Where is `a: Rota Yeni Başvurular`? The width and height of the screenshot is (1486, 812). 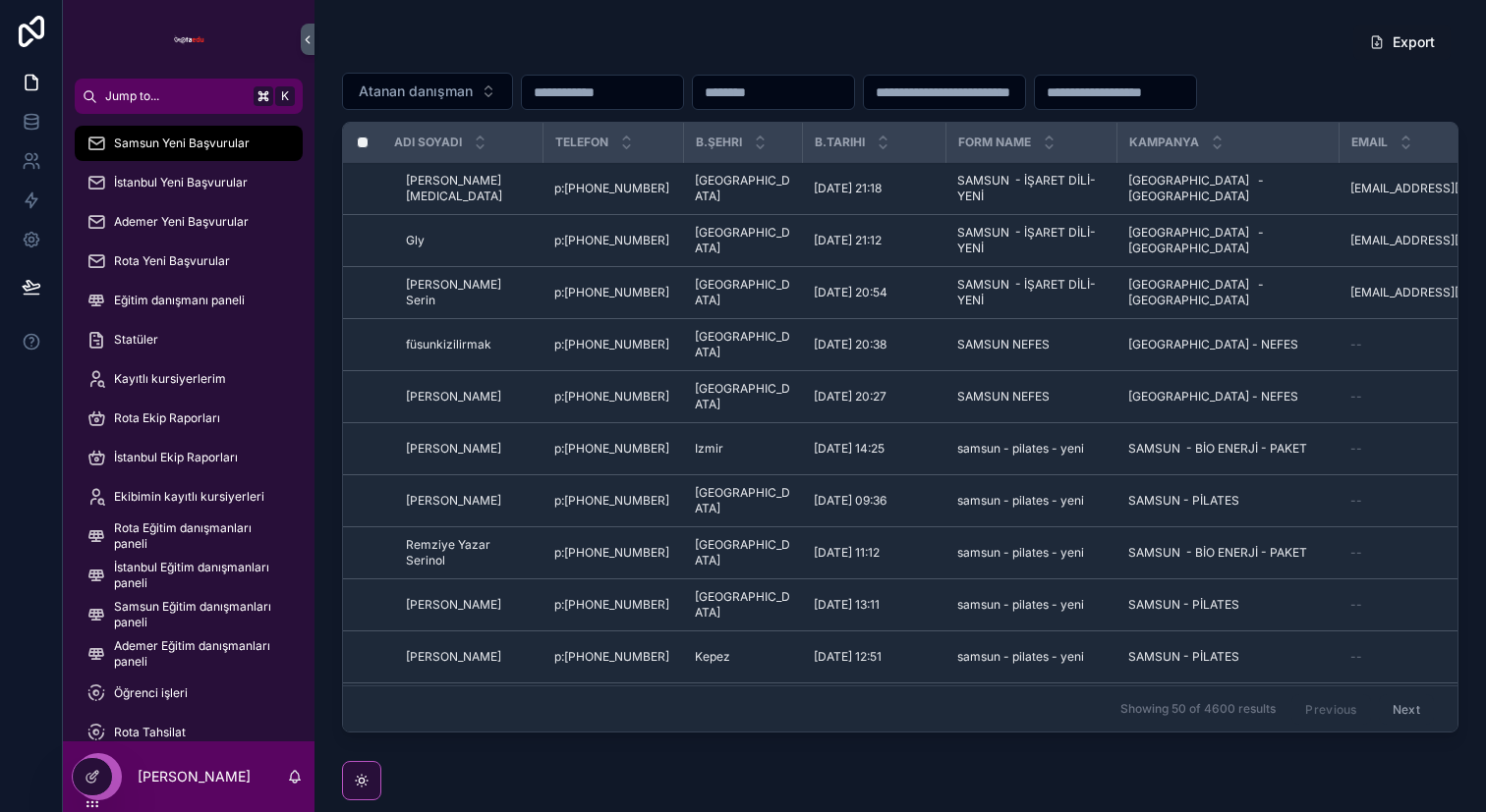 a: Rota Yeni Başvurular is located at coordinates (189, 261).